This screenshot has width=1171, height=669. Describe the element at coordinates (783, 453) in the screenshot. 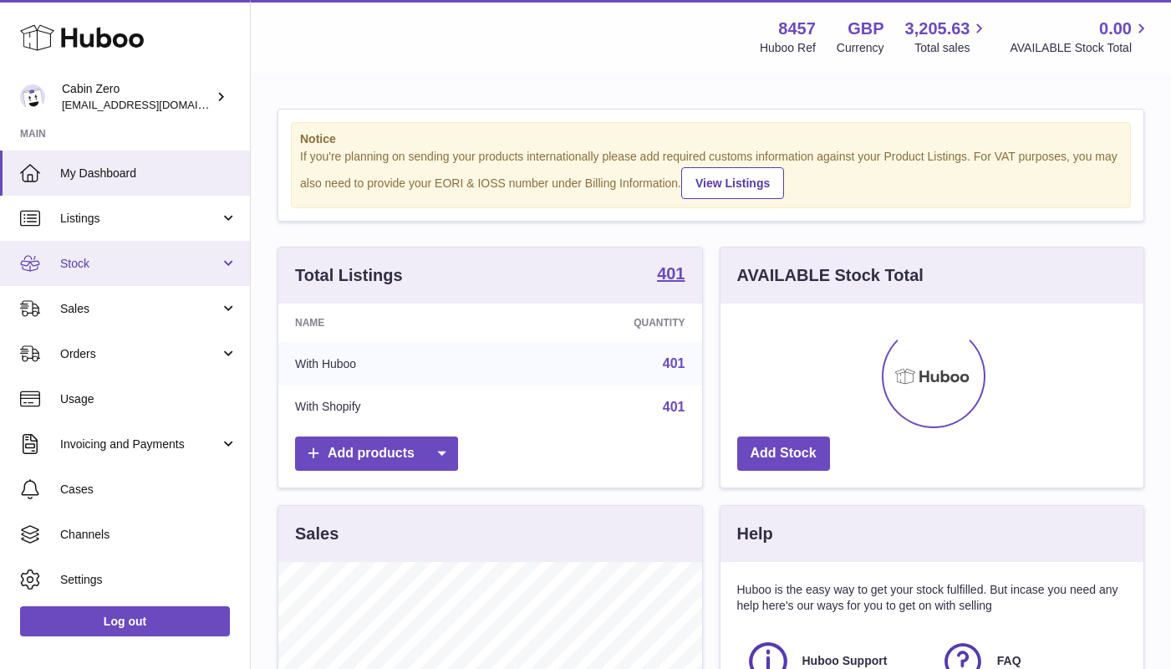

I see `a: Add Stock` at that location.